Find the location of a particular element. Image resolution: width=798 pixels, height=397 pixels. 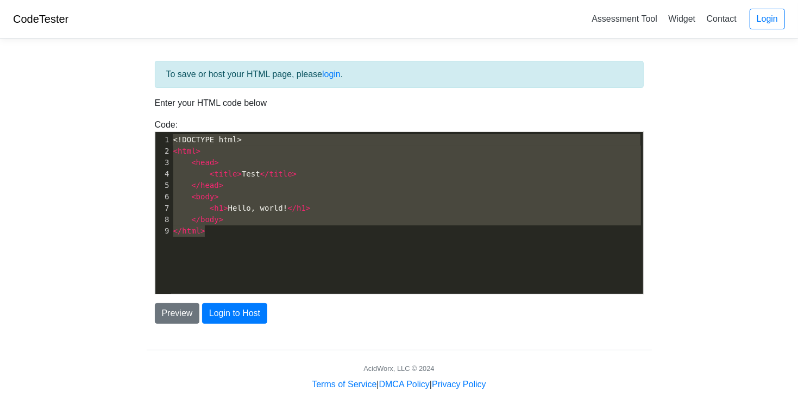

div: 9 is located at coordinates (163, 231).